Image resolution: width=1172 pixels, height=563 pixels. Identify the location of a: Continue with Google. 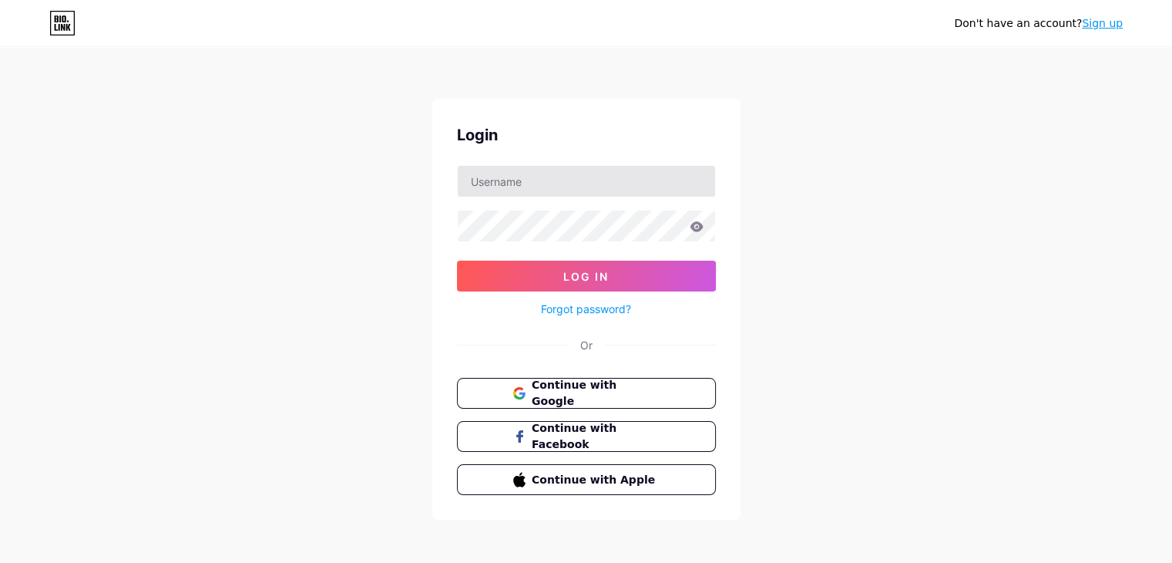
(586, 393).